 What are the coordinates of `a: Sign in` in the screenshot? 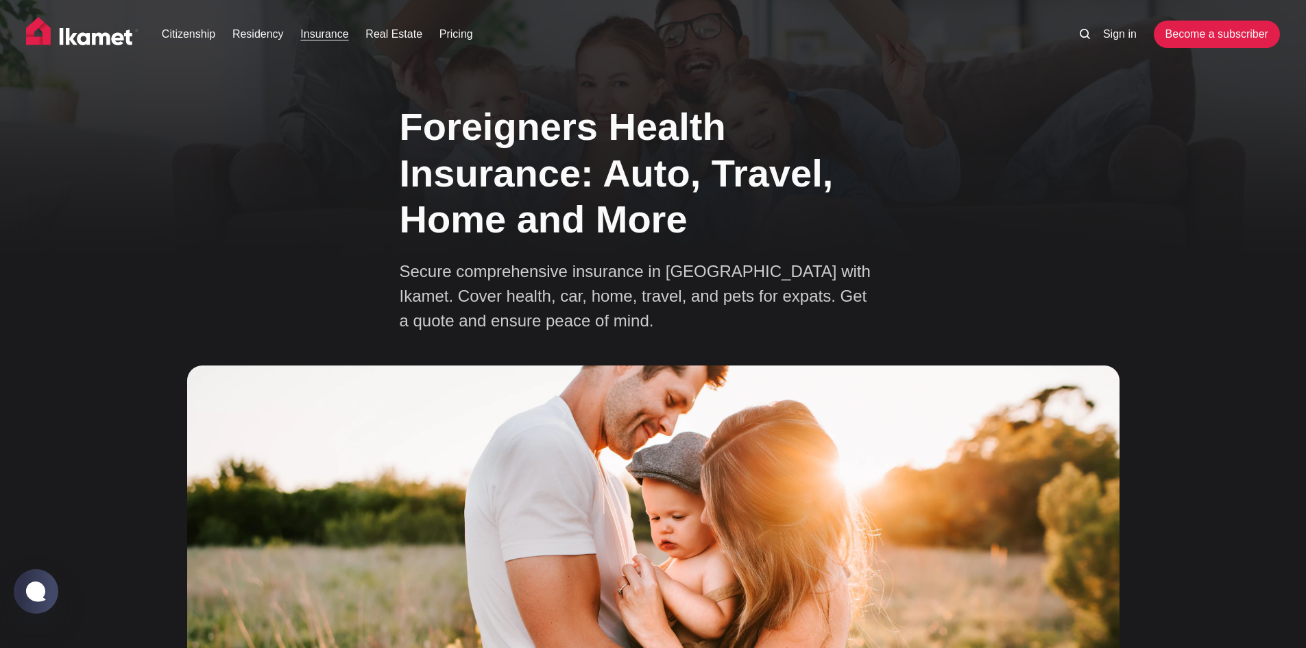 It's located at (1120, 34).